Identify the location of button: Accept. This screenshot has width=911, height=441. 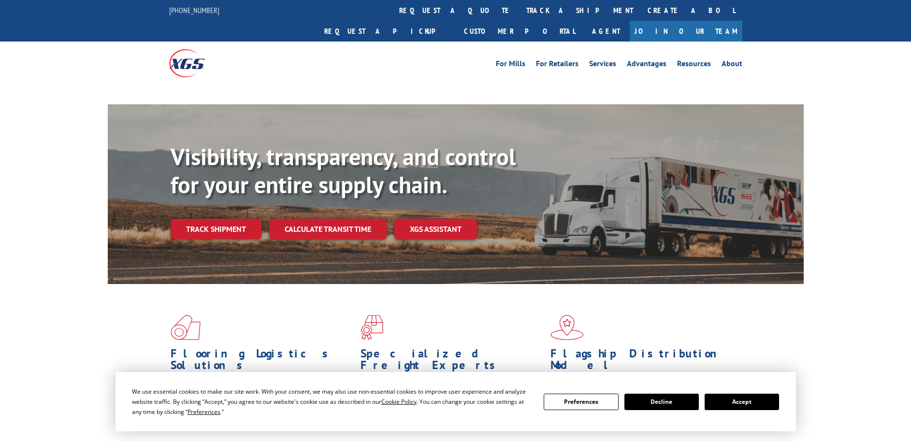
(742, 402).